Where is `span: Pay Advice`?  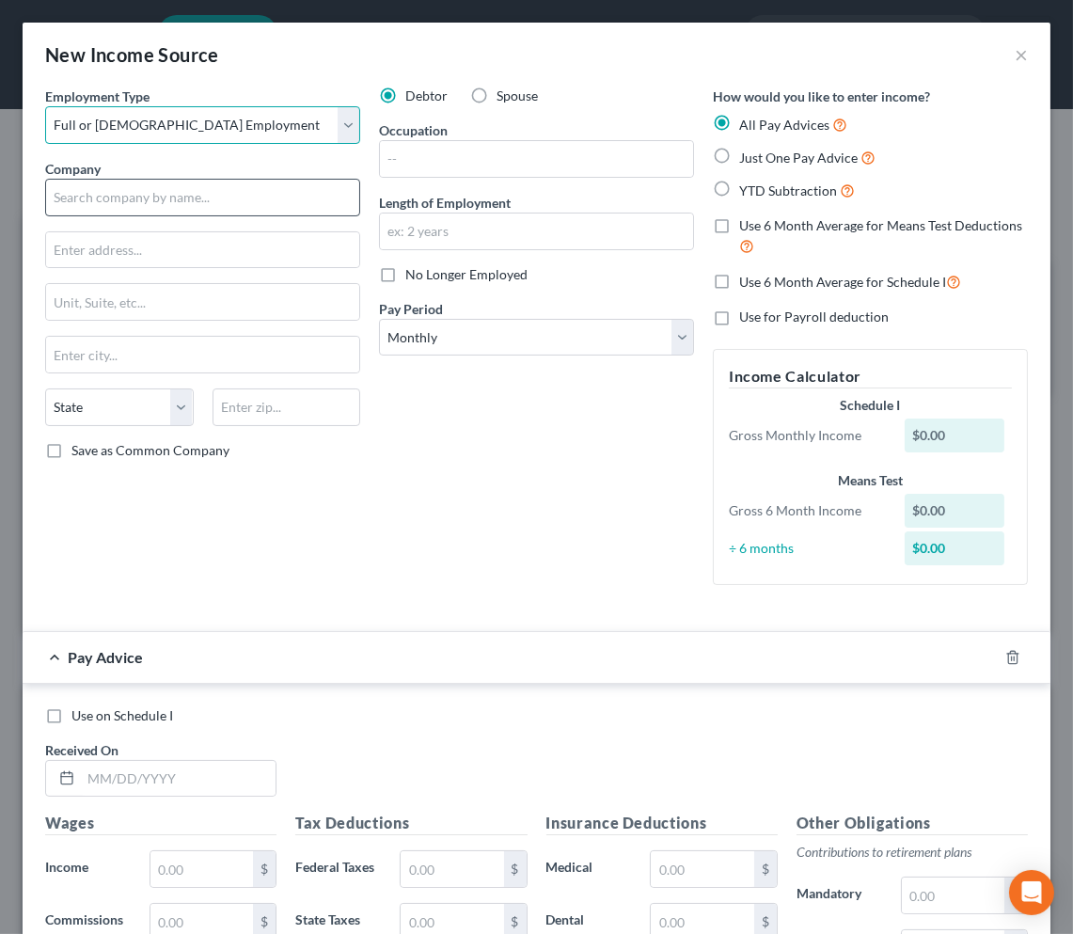
span: Pay Advice is located at coordinates (105, 657).